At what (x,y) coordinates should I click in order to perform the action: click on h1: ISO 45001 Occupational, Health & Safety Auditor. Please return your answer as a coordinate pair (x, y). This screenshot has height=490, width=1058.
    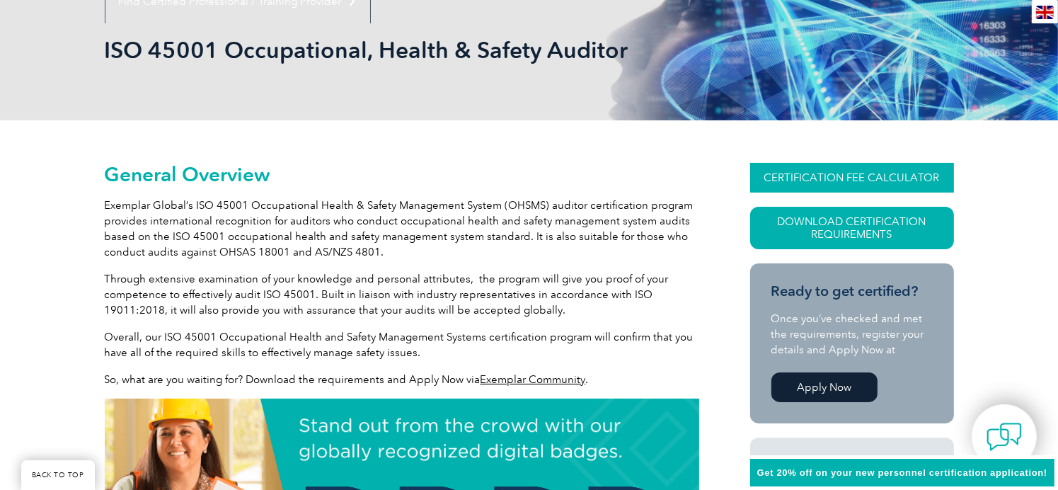
    Looking at the image, I should click on (377, 50).